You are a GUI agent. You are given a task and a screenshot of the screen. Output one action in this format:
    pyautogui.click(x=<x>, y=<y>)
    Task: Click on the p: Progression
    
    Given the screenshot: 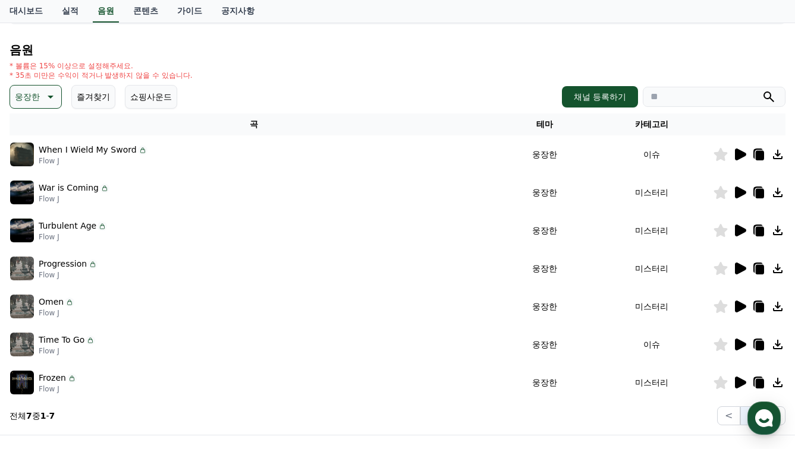 What is the action you would take?
    pyautogui.click(x=62, y=264)
    